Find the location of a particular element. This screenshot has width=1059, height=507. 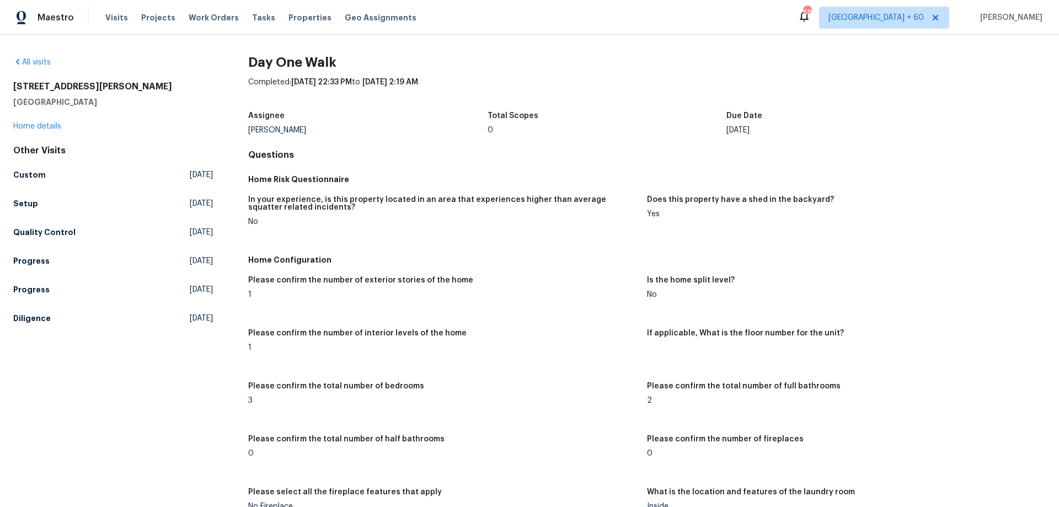

h5: Is the home split level? is located at coordinates (691, 280).